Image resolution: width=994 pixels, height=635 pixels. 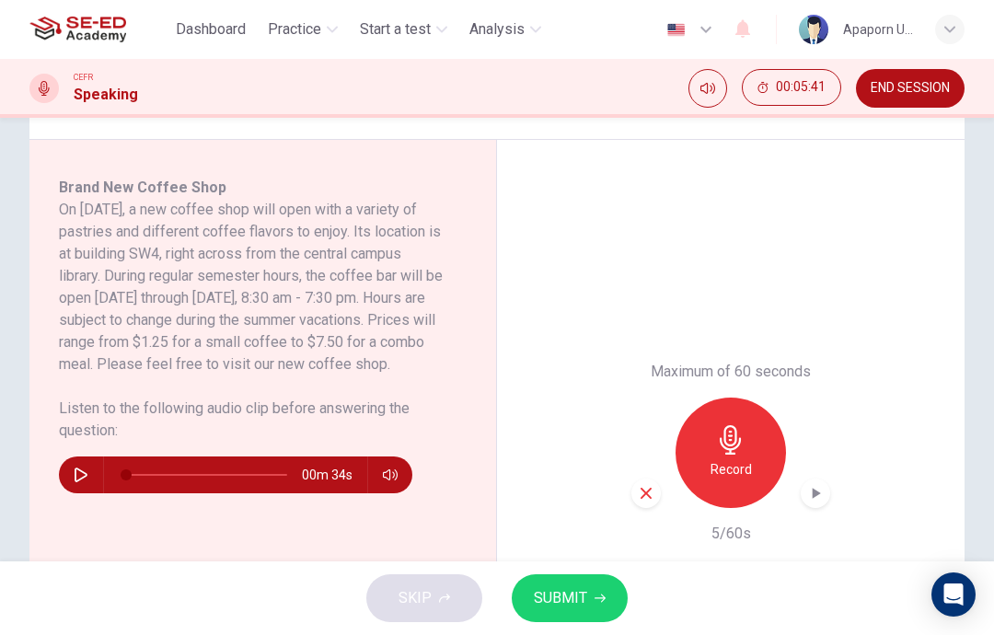 I want to click on span: CEFR, so click(x=83, y=77).